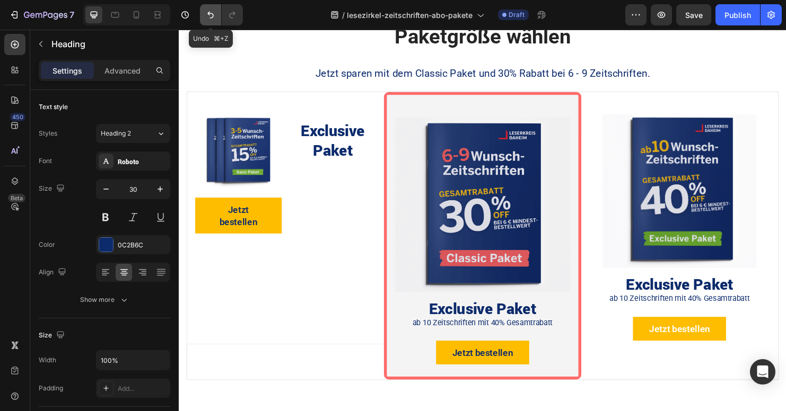 The width and height of the screenshot is (786, 411). Describe the element at coordinates (41, 15) in the screenshot. I see `button: 7` at that location.